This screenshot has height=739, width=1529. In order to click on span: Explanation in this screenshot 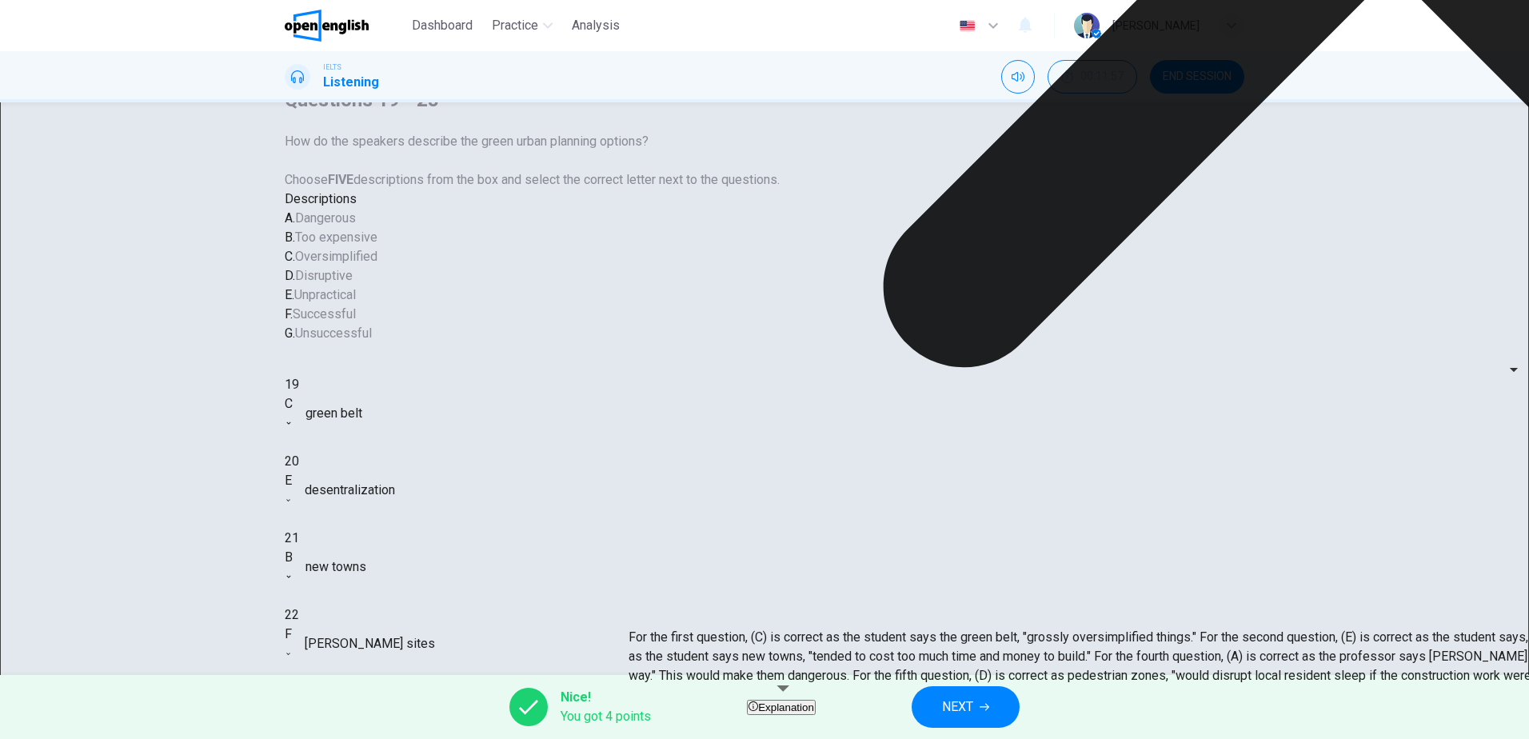, I will do `click(786, 707)`.